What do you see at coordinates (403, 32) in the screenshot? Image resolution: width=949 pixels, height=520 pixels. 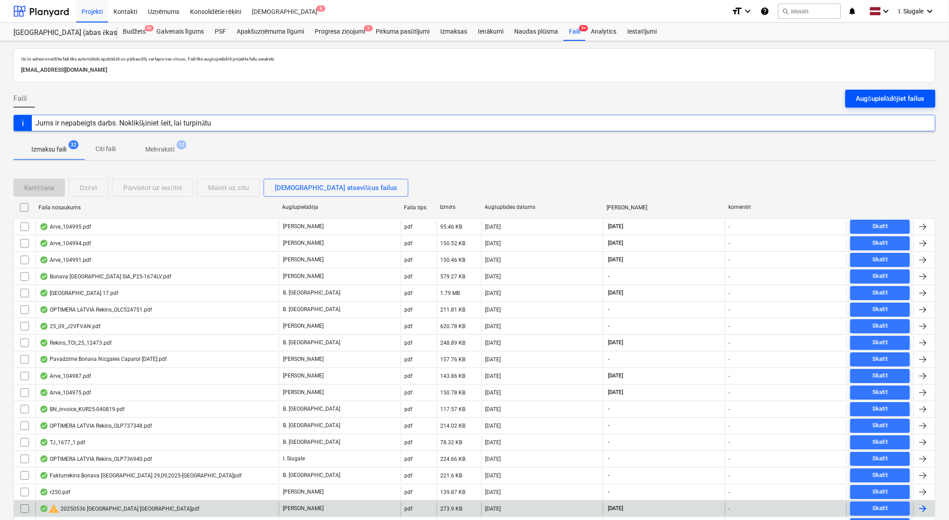 I see `div: Pirkuma pasūtījumi` at bounding box center [403, 32].